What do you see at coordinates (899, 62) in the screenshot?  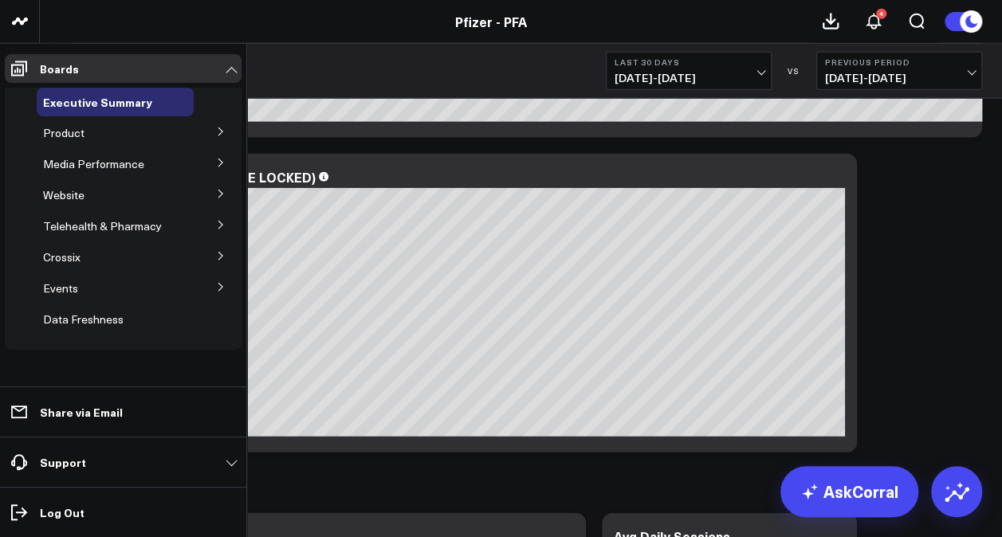 I see `b: Previous Period` at bounding box center [899, 62].